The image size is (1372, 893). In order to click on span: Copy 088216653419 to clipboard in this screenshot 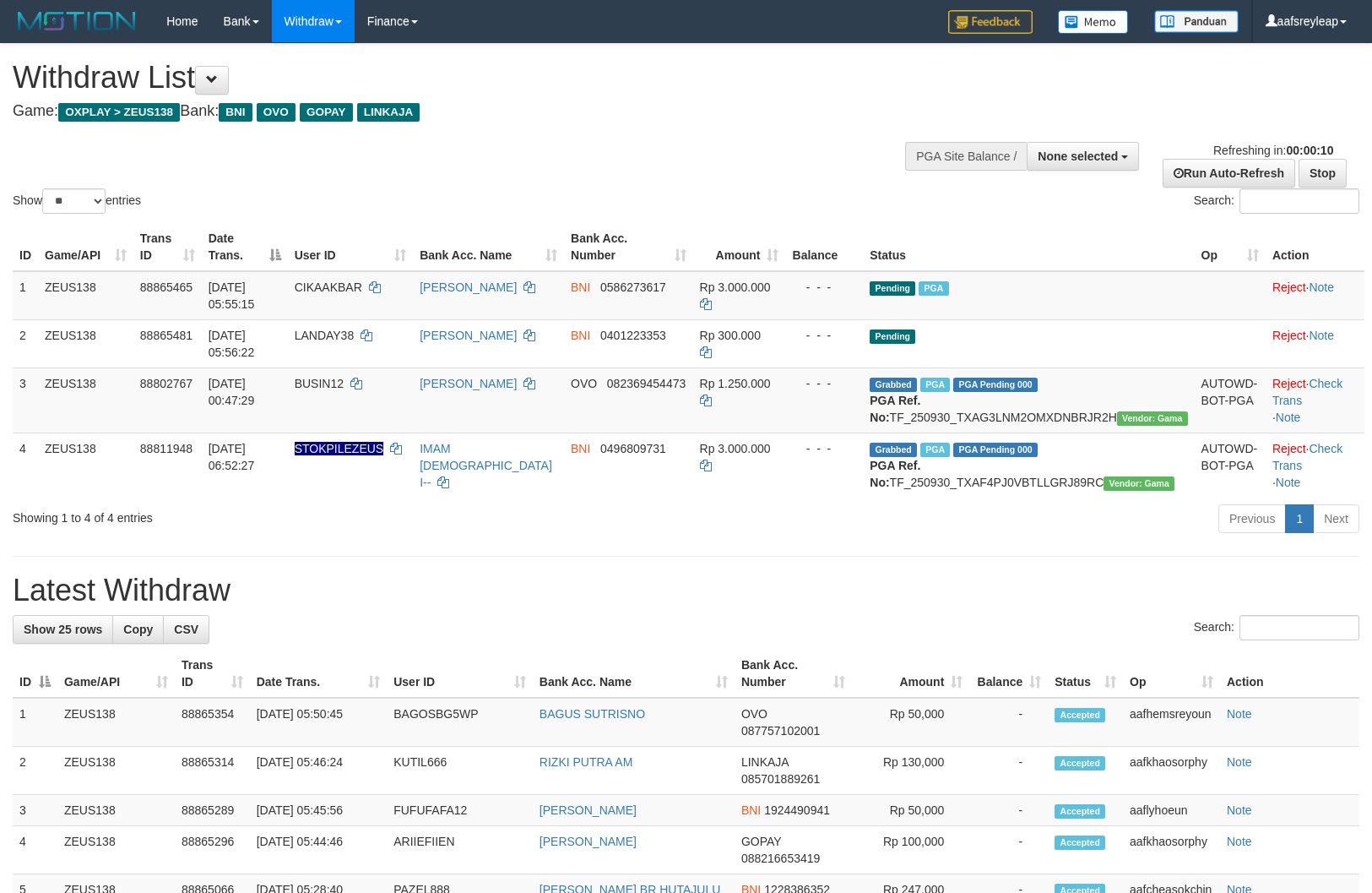, I will do `click(780, 858)`.